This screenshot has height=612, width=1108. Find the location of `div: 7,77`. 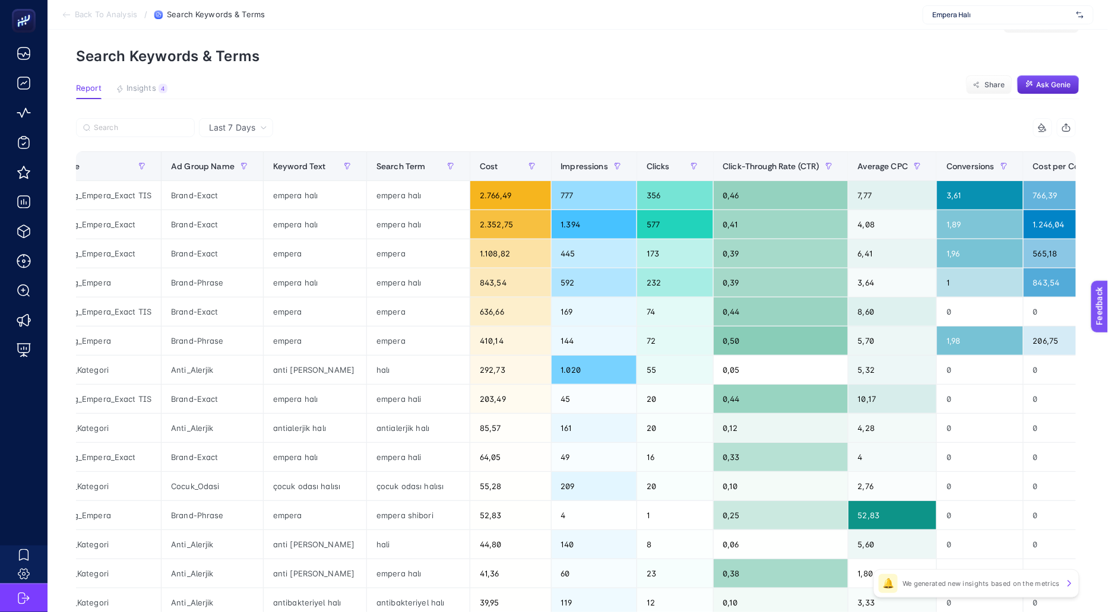

div: 7,77 is located at coordinates (892, 195).